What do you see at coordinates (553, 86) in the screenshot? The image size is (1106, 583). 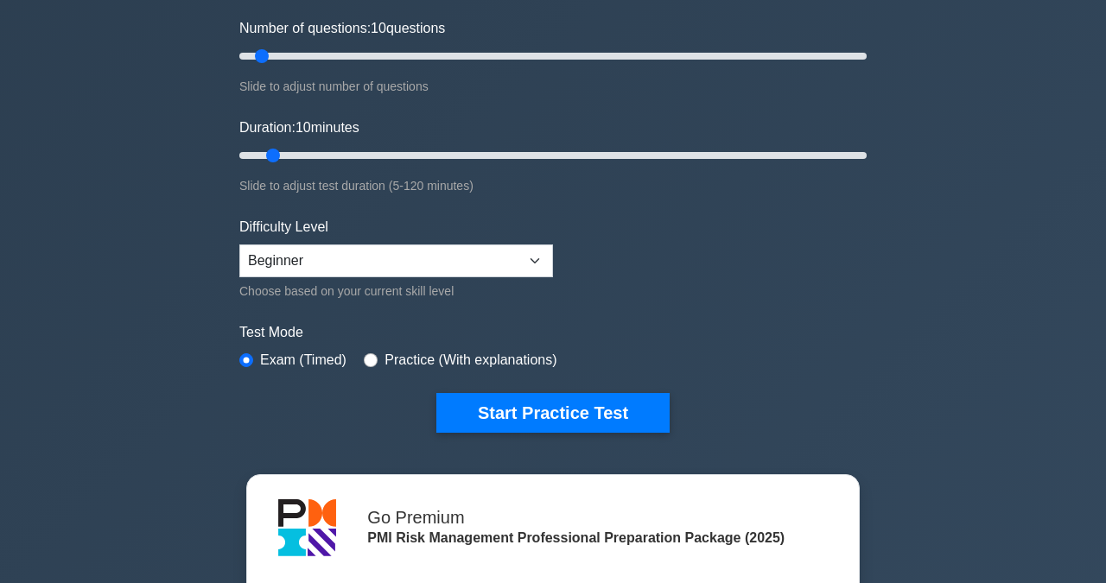 I see `div: Slide to adjust number of questions` at bounding box center [553, 86].